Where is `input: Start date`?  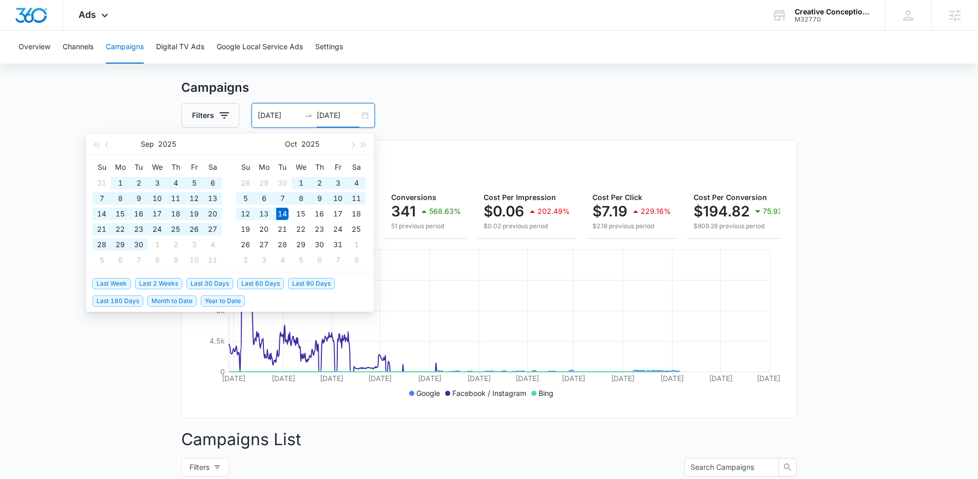
input: Start date is located at coordinates (279, 115).